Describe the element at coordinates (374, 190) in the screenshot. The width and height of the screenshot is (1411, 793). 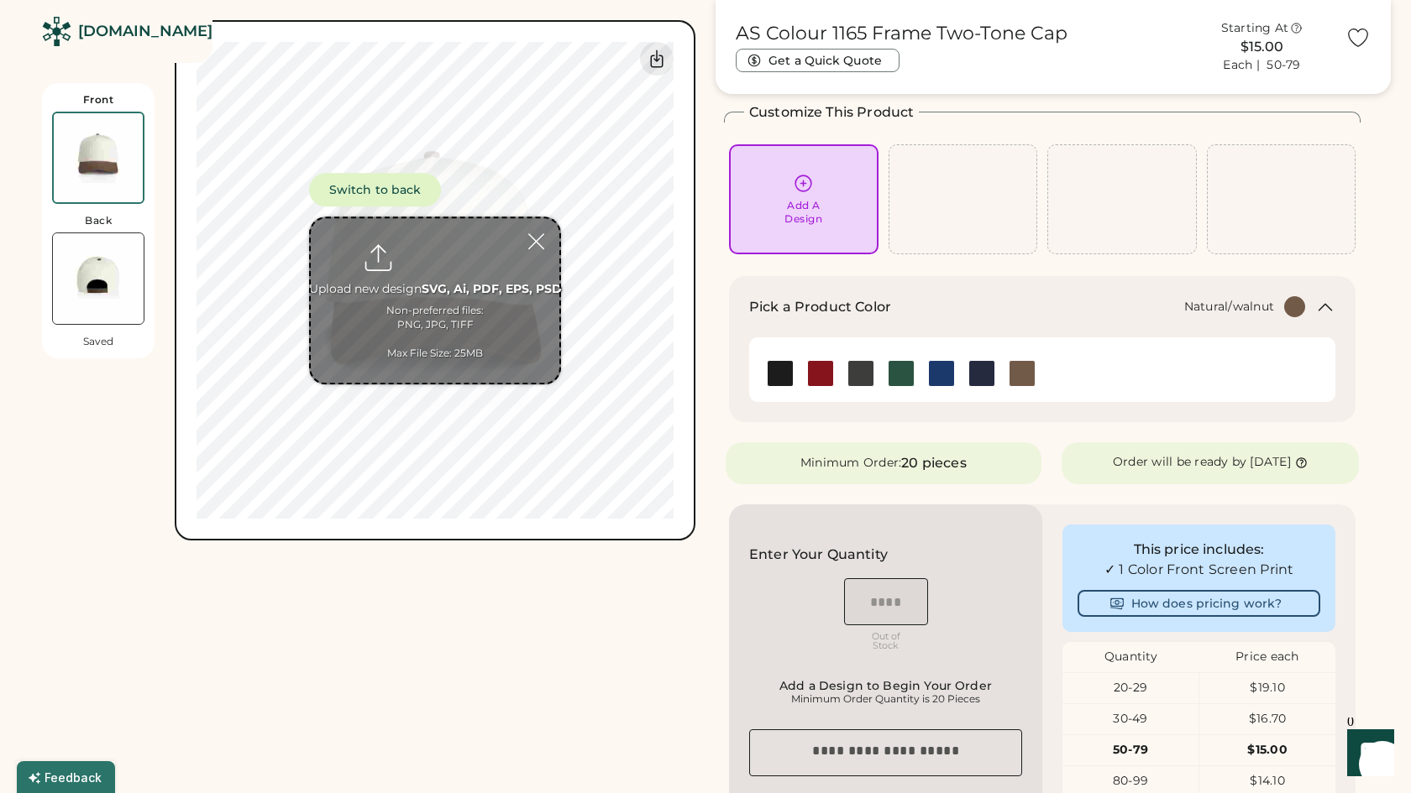
I see `button: Switch to back` at that location.